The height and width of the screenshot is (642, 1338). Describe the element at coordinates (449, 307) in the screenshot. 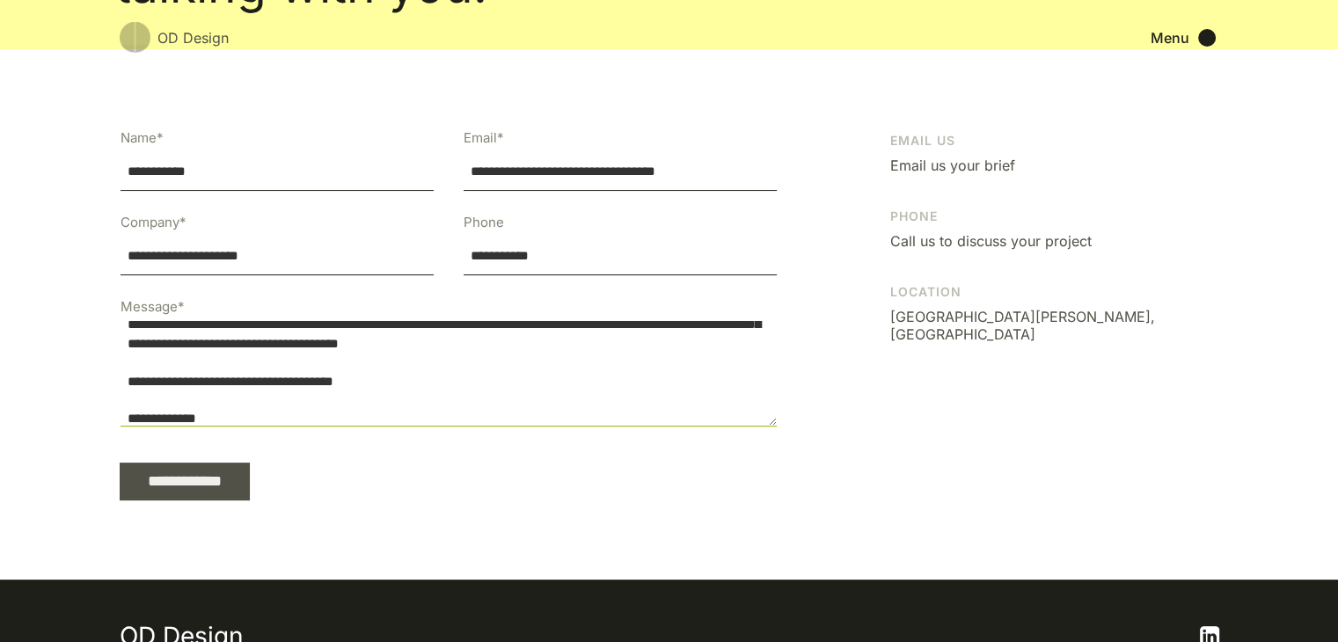

I see `label: Message*` at that location.